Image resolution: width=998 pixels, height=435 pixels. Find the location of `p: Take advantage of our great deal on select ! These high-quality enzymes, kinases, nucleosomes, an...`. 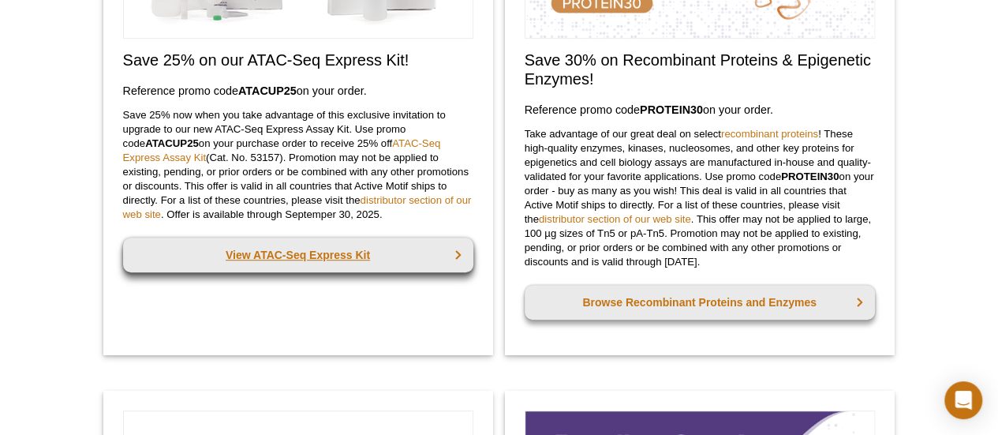

p: Take advantage of our great deal on select ! These high-quality enzymes, kinases, nucleosomes, an... is located at coordinates (700, 198).